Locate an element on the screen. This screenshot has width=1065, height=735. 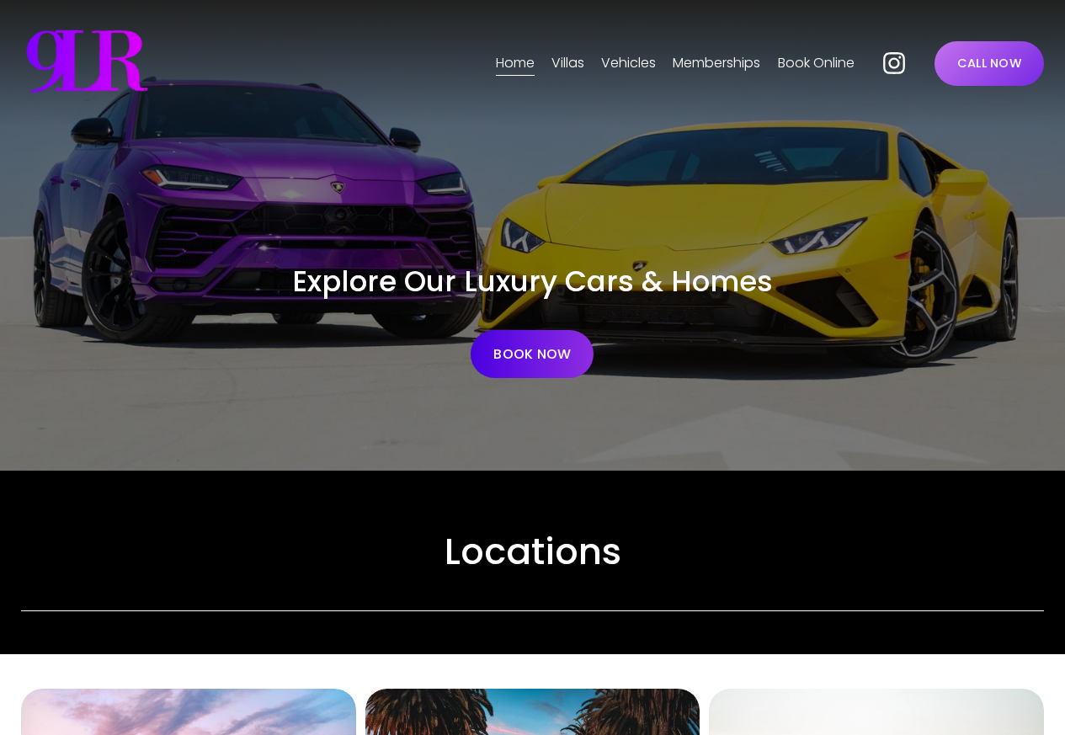
a: Memberships is located at coordinates (716, 63).